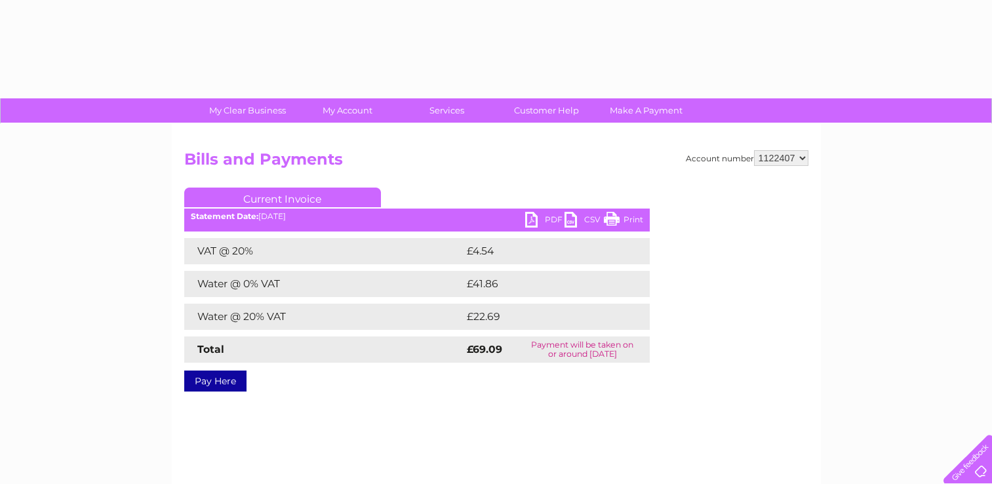  What do you see at coordinates (543, 284) in the screenshot?
I see `td: £41.86` at bounding box center [543, 284].